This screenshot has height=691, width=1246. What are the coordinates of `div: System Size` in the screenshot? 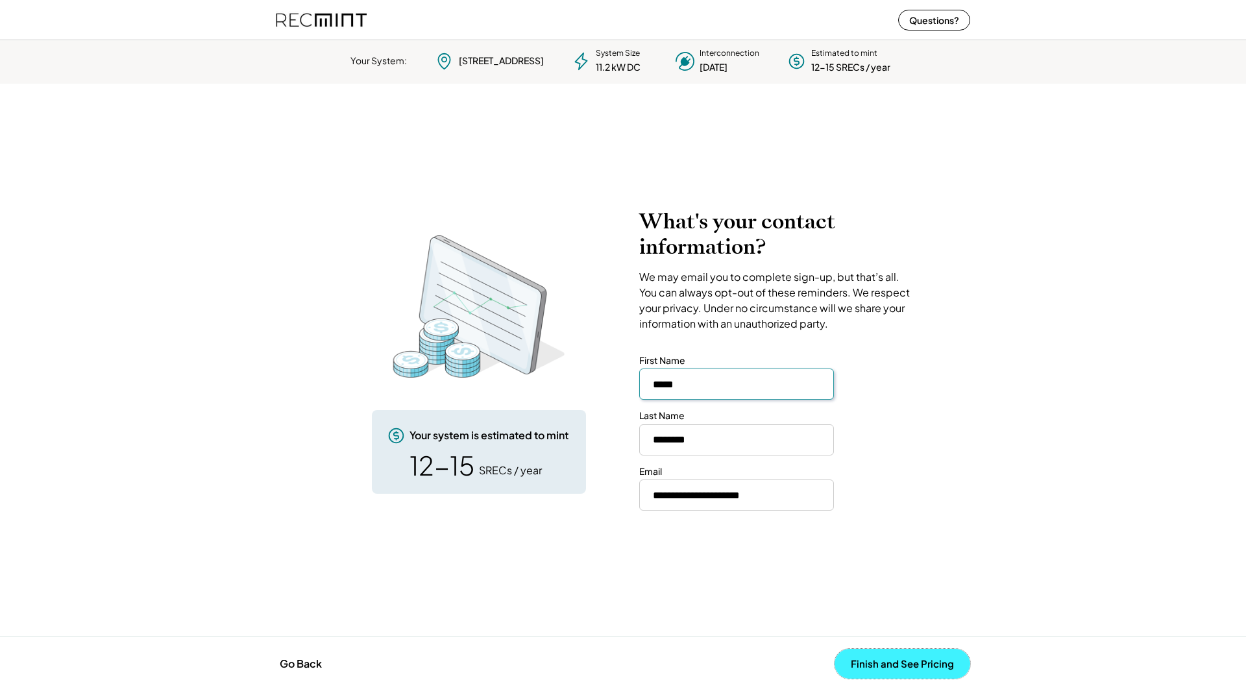 It's located at (618, 53).